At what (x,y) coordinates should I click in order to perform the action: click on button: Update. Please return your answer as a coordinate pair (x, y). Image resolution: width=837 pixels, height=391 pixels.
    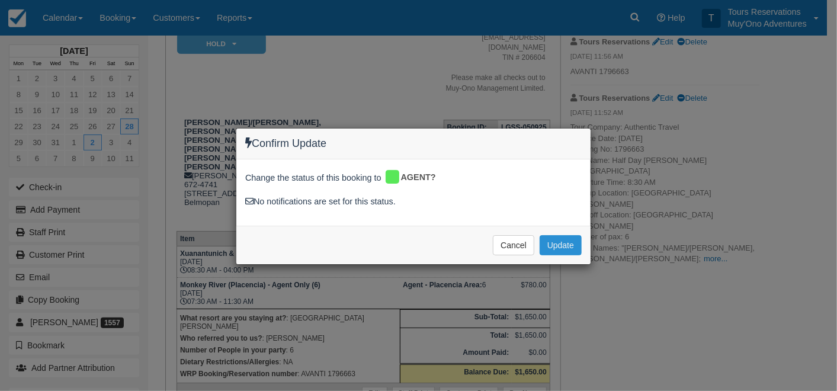
    Looking at the image, I should click on (560, 245).